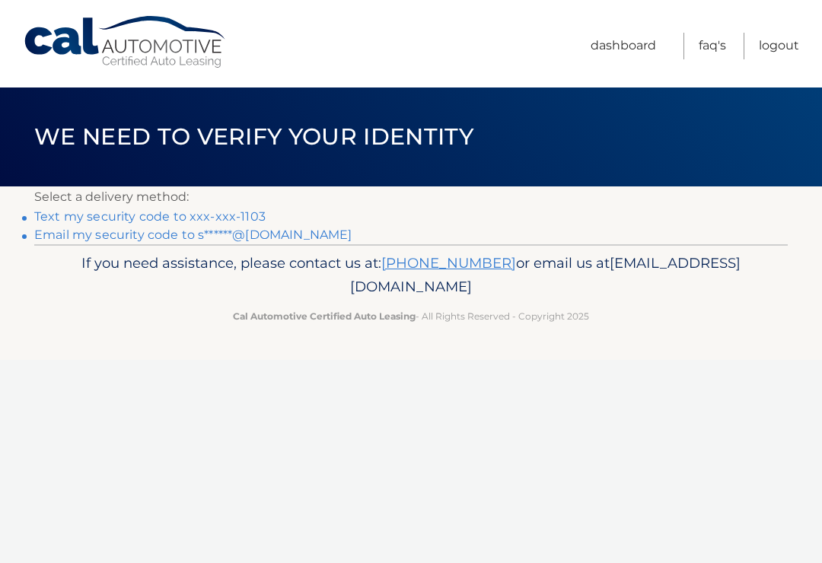 The width and height of the screenshot is (822, 563). Describe the element at coordinates (411, 316) in the screenshot. I see `p: - All Rights Reserved - Copyright 2025` at that location.